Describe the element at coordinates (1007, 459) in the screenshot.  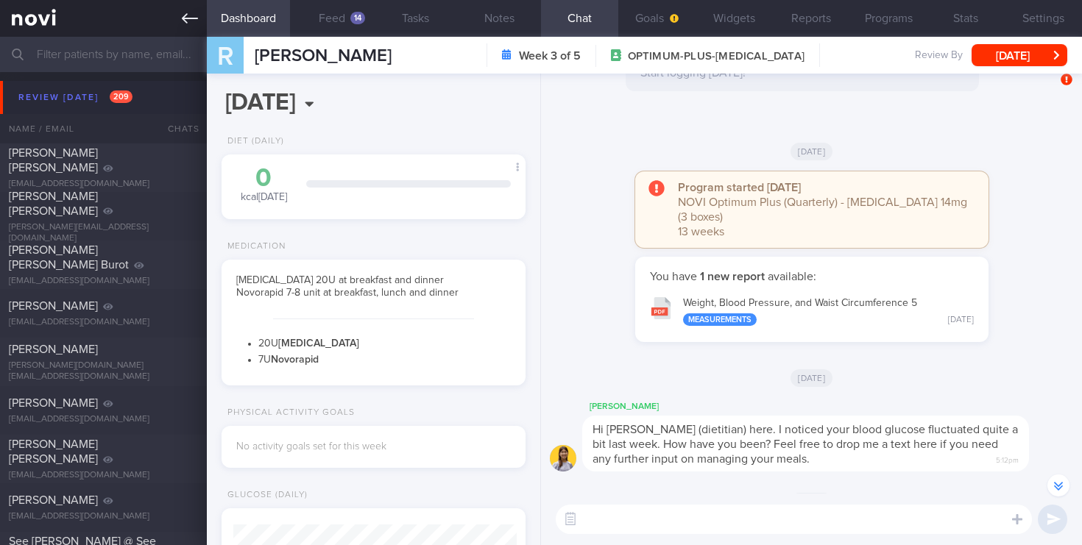
I see `span: 5:12pm` at that location.